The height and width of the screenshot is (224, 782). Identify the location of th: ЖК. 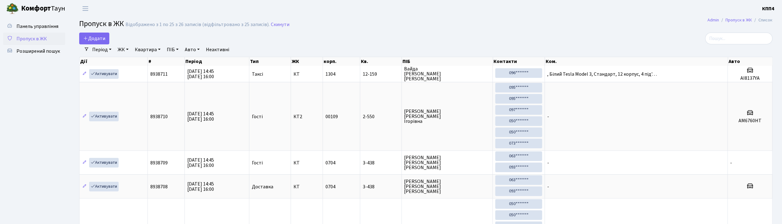
(307, 62).